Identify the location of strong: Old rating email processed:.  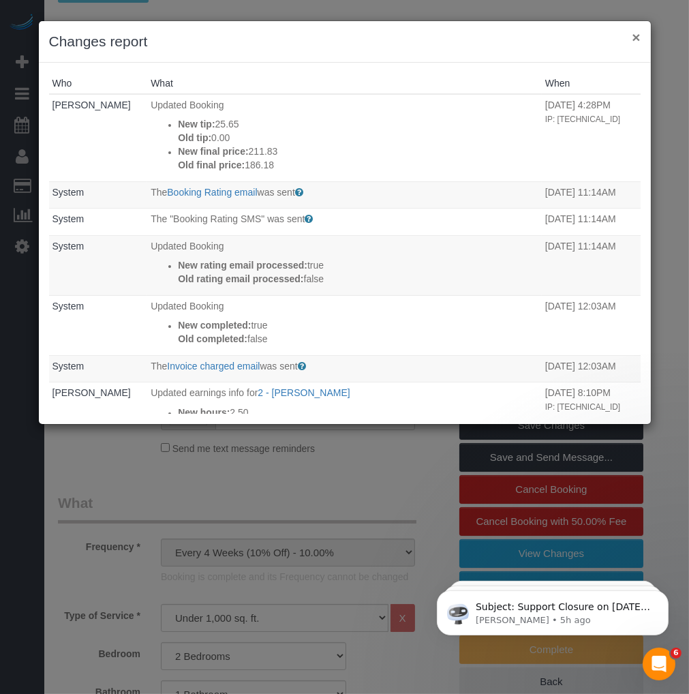
(241, 279).